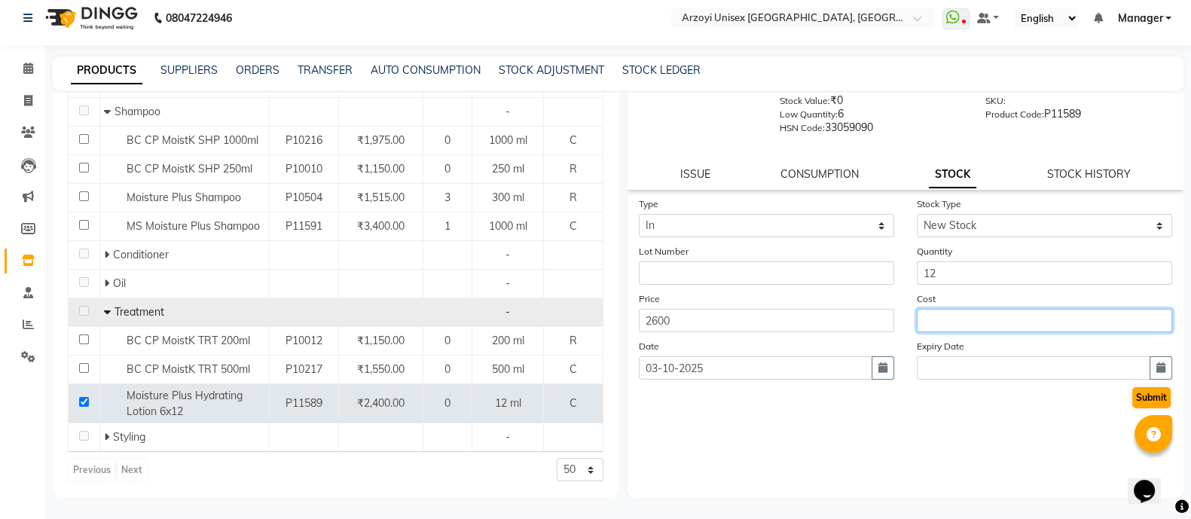 Image resolution: width=1191 pixels, height=519 pixels. What do you see at coordinates (448, 197) in the screenshot?
I see `span: 3` at bounding box center [448, 197].